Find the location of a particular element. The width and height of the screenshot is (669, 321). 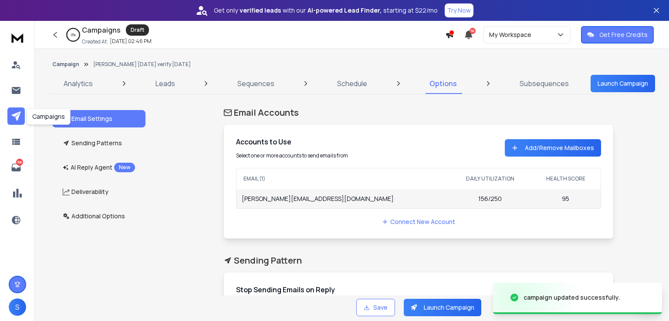

a: Sequences is located at coordinates (256, 84).